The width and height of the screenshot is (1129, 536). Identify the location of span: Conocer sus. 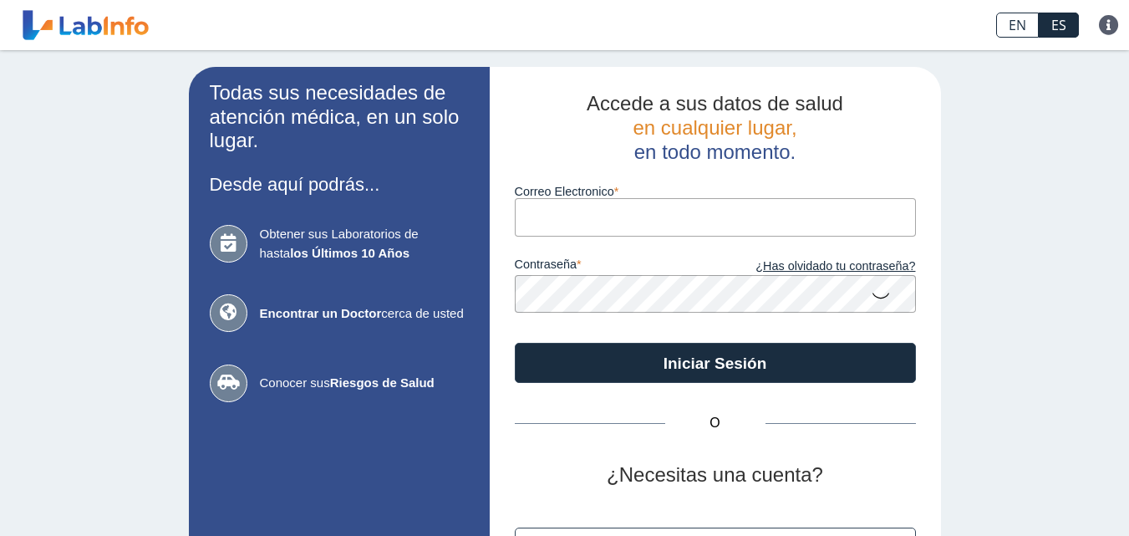
(364, 383).